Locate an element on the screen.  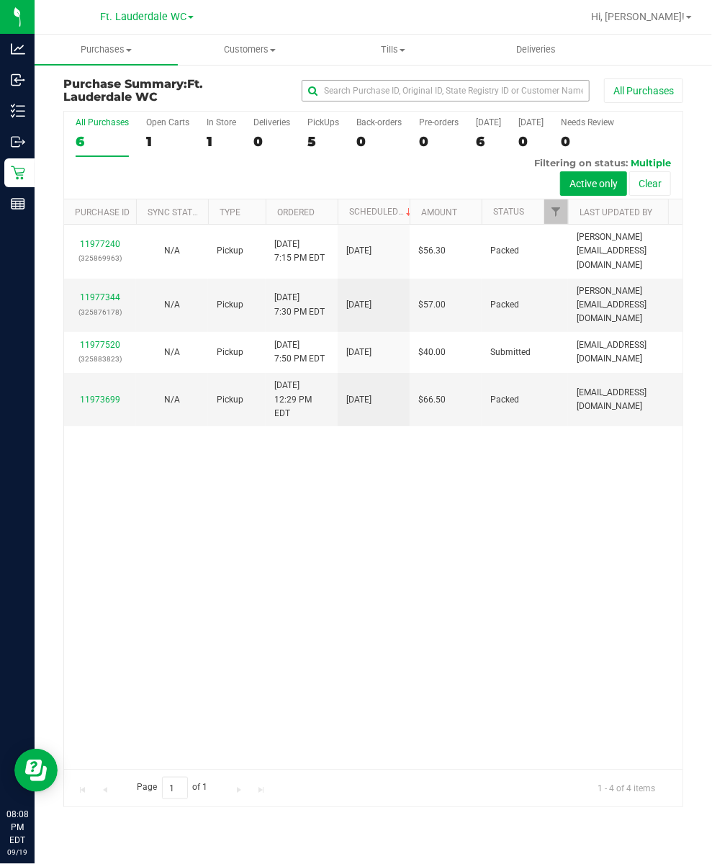
a: Customers is located at coordinates (249, 50).